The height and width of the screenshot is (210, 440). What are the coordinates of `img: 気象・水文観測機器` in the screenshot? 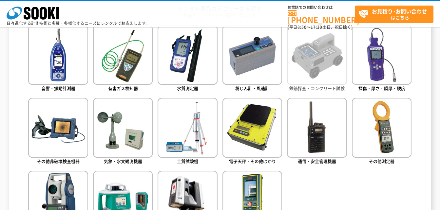 It's located at (123, 128).